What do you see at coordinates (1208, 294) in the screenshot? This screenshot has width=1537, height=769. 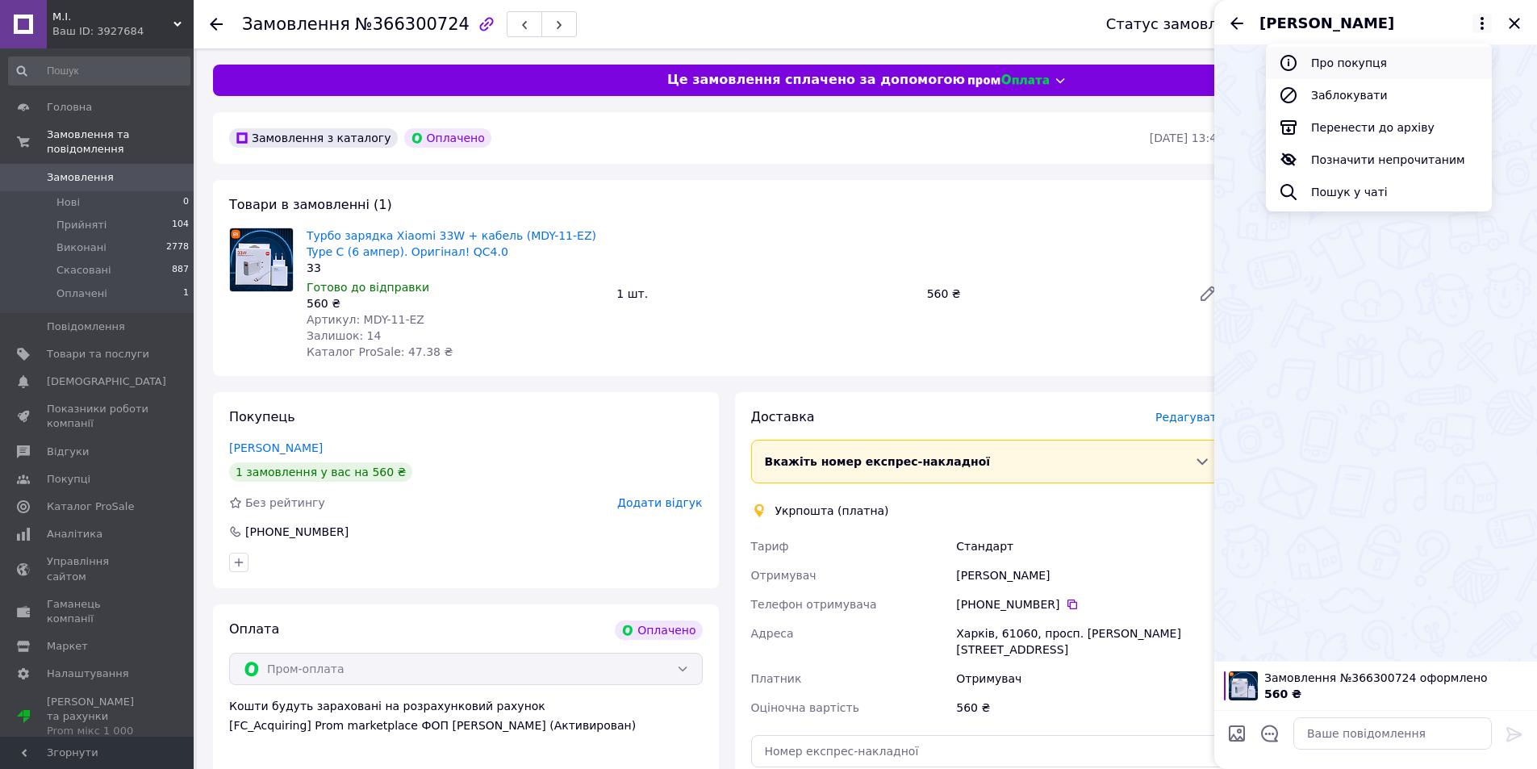 I see `a: Редагувати` at bounding box center [1208, 294].